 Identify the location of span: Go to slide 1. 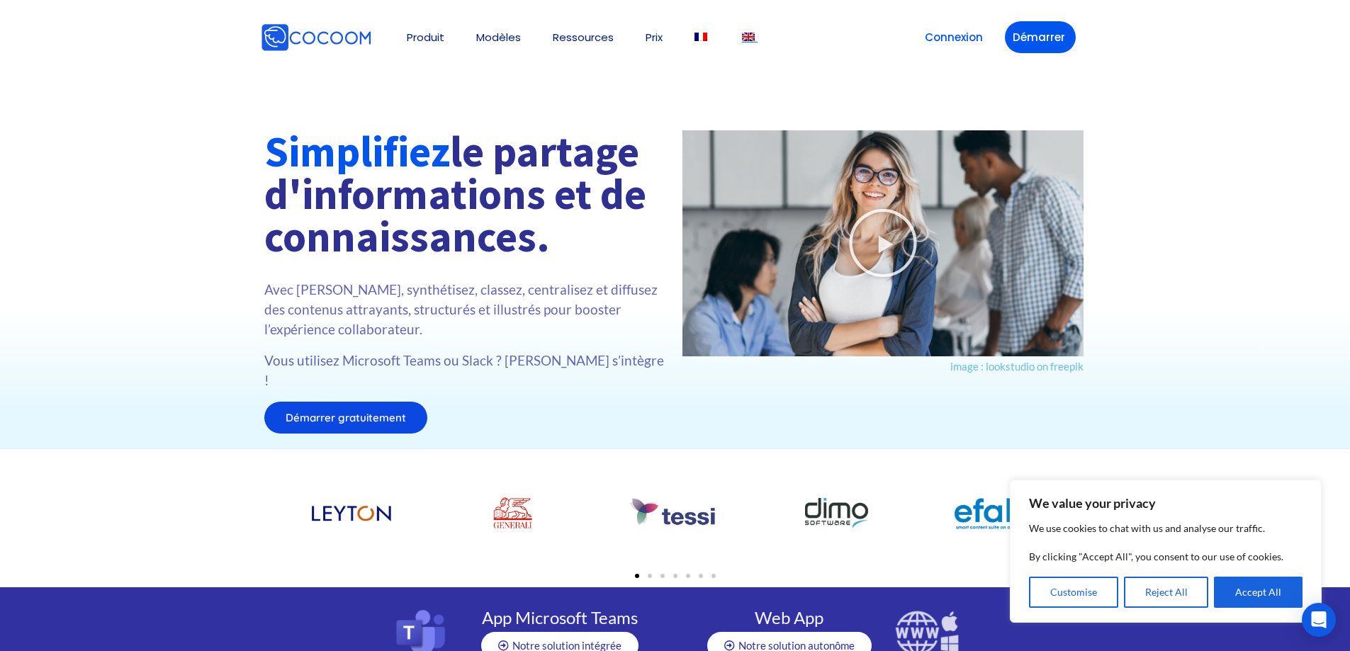
(637, 576).